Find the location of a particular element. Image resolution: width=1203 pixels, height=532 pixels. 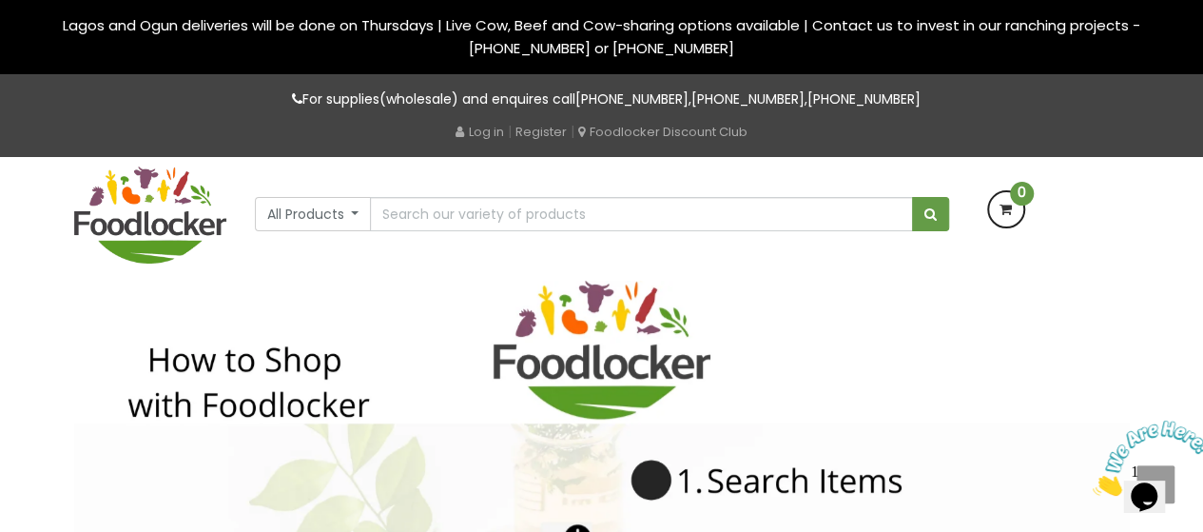

div: CloseChat attention grabber is located at coordinates (59, 45).